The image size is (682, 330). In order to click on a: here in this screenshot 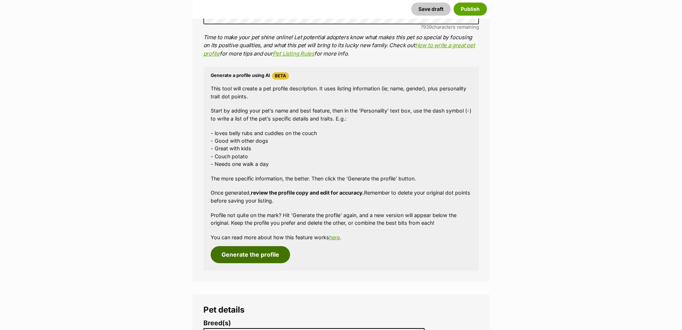, I will do `click(334, 237)`.